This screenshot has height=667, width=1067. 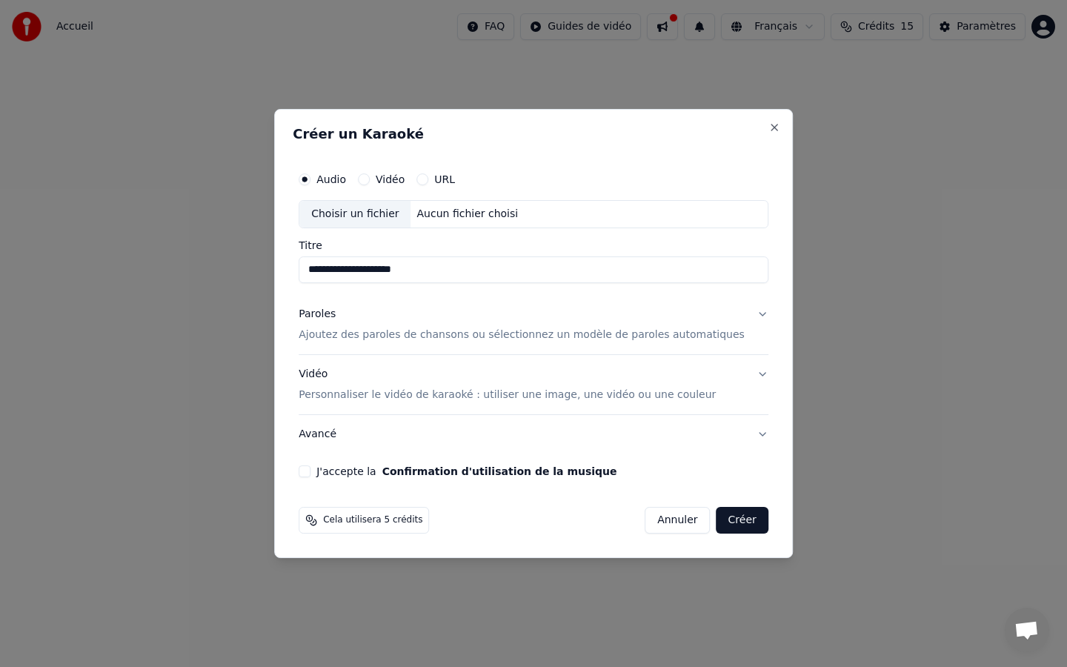 I want to click on div: Choisir un fichier, so click(x=355, y=214).